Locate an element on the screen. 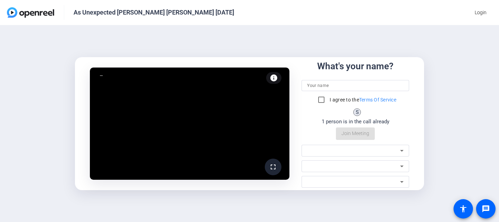 Image resolution: width=499 pixels, height=222 pixels. img: OpenReel logo is located at coordinates (31, 12).